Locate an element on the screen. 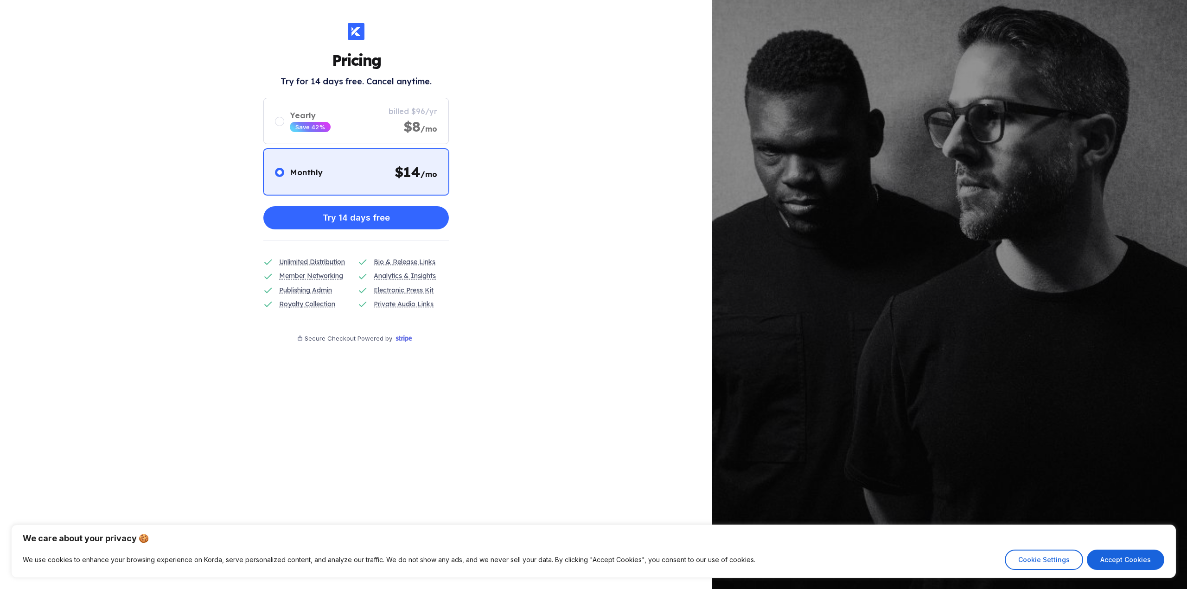  p: We use cookies to enhance your browsing experience on Korda, serve personalized content, and anal... is located at coordinates (389, 560).